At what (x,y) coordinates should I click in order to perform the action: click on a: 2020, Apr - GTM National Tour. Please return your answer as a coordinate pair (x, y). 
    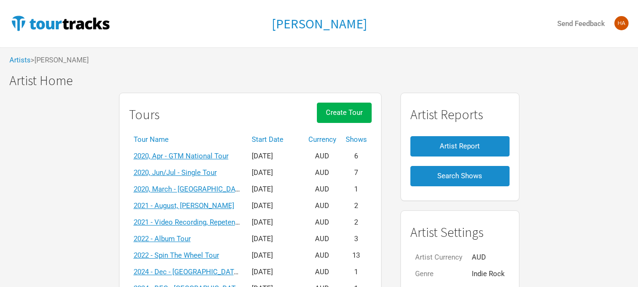
    Looking at the image, I should click on (181, 156).